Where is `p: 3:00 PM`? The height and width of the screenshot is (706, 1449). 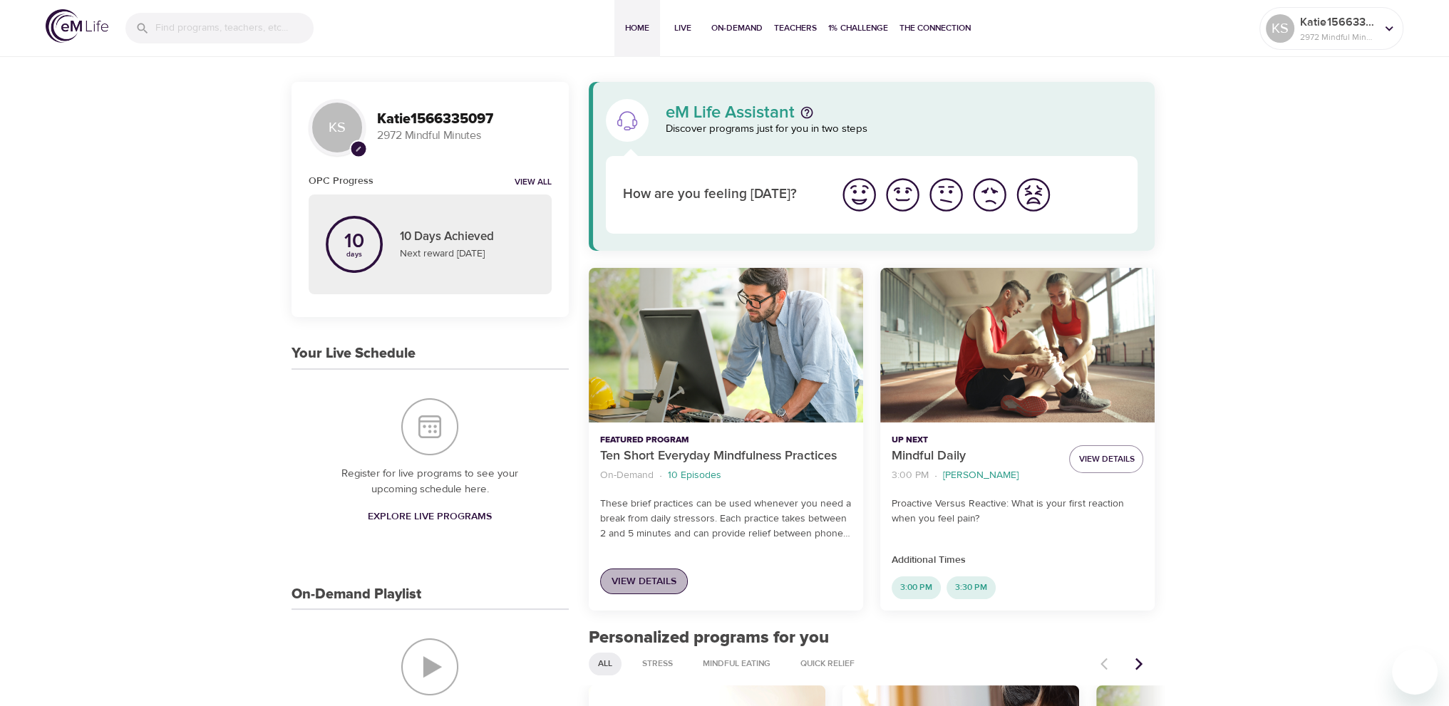 p: 3:00 PM is located at coordinates (910, 475).